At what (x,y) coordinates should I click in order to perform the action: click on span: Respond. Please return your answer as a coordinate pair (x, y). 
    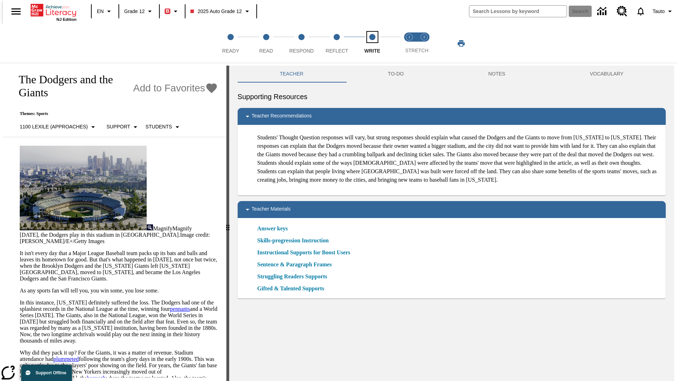
    Looking at the image, I should click on (301, 51).